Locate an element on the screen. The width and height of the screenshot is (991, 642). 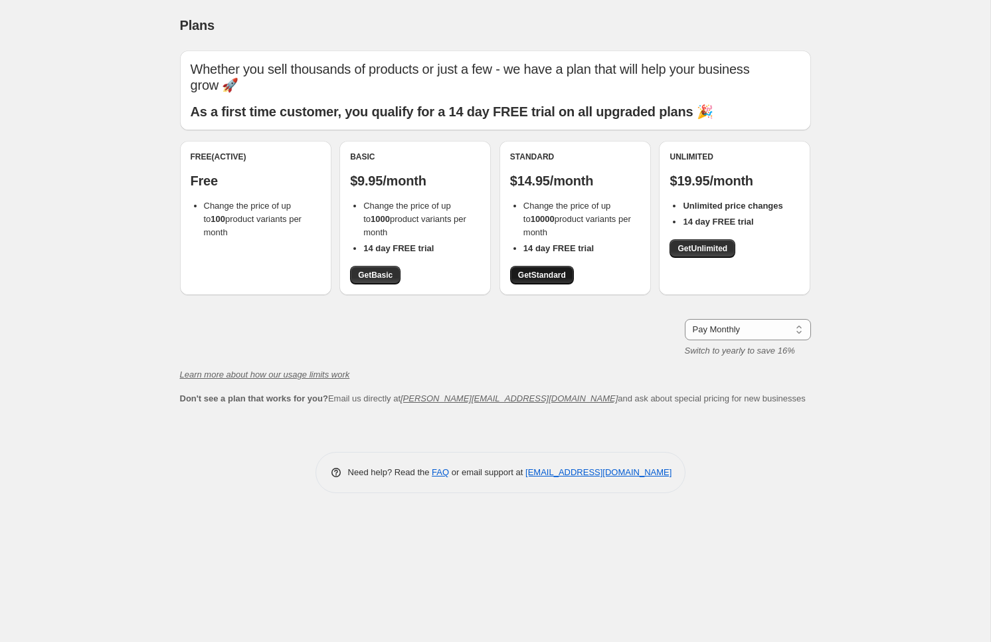
p: $19.95/month is located at coordinates (735, 181).